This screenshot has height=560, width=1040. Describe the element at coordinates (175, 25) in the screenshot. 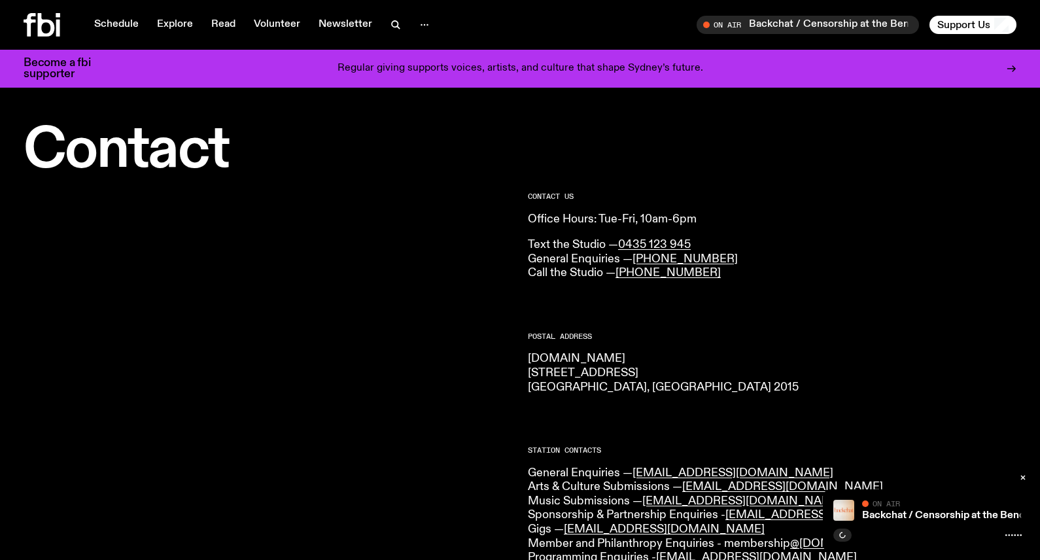

I see `a: Explore` at that location.